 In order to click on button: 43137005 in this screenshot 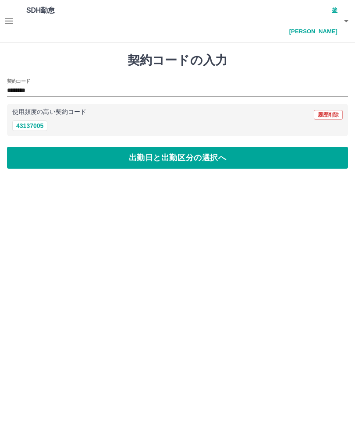, I will do `click(30, 126)`.